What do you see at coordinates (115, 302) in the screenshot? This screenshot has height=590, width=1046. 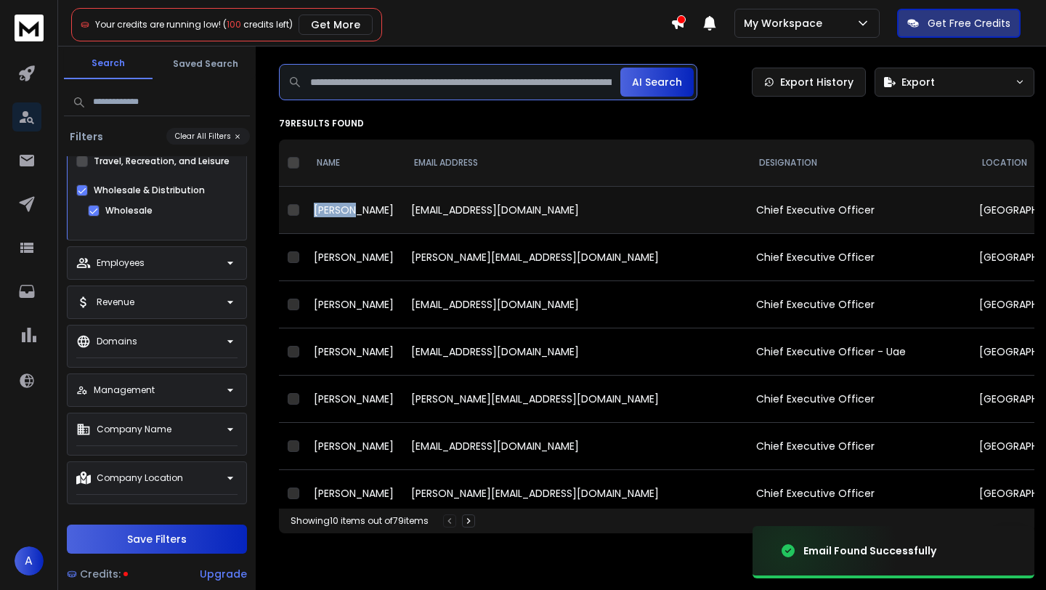 I see `p: Revenue` at bounding box center [115, 302].